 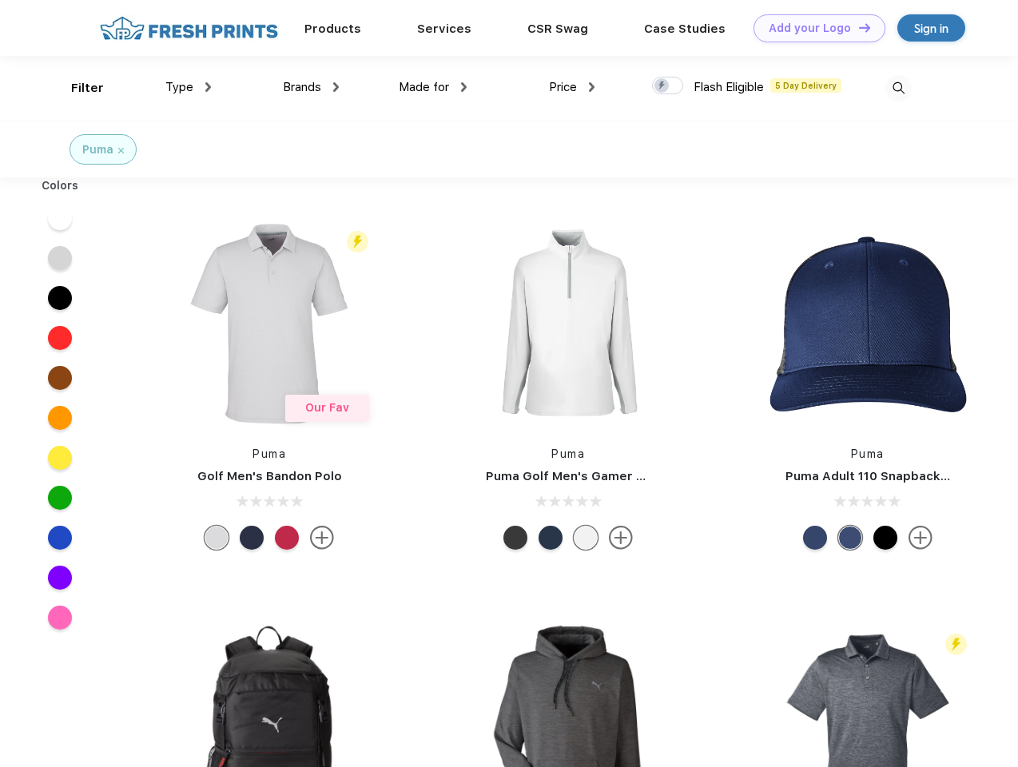 I want to click on img: fo%20logo%202.webp, so click(x=189, y=28).